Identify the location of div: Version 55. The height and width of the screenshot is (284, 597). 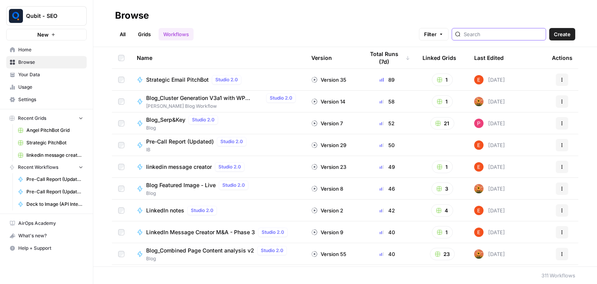
(329, 254).